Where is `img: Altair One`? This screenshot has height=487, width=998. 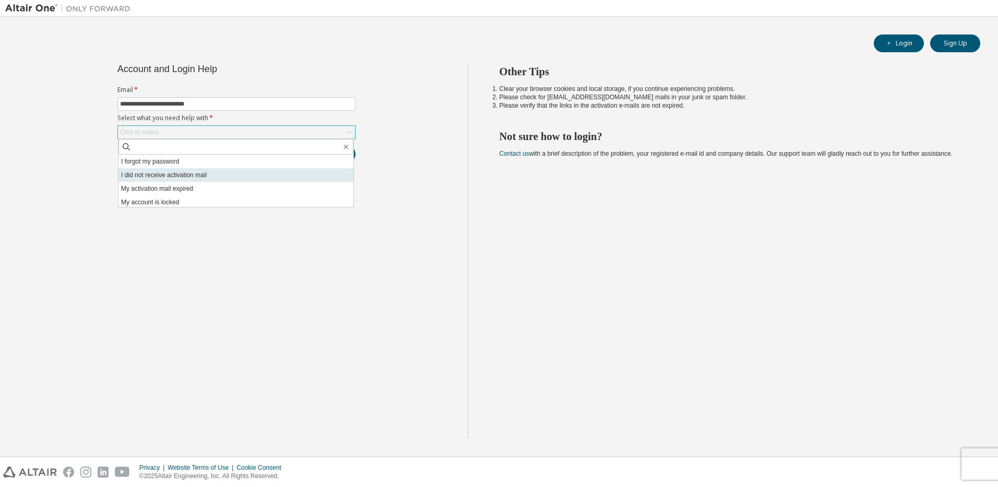
img: Altair One is located at coordinates (70, 8).